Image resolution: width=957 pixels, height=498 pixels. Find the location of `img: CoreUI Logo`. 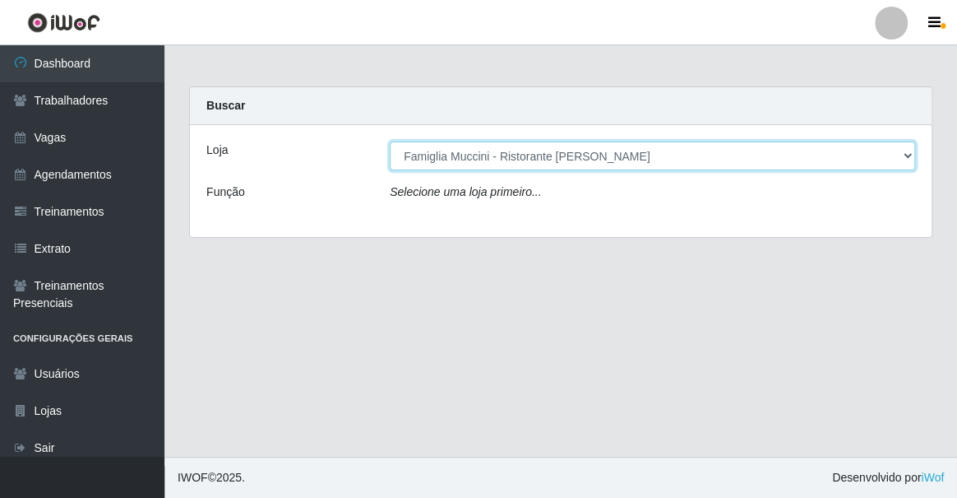

img: CoreUI Logo is located at coordinates (63, 22).